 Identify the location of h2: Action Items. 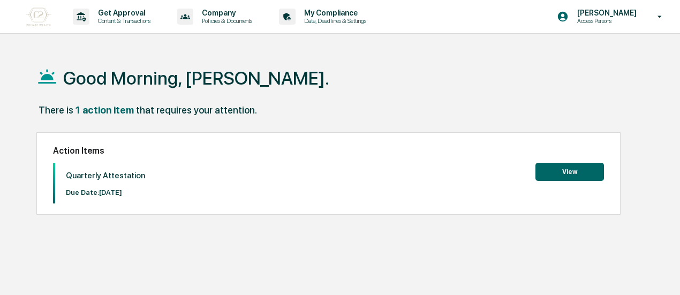
(328, 151).